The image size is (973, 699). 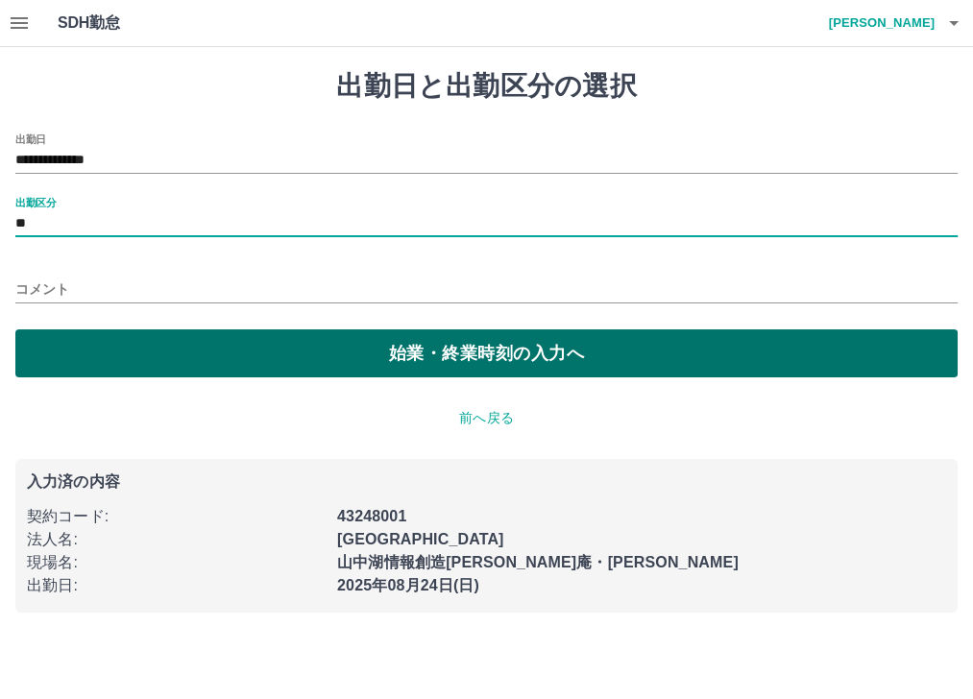 What do you see at coordinates (176, 563) in the screenshot?
I see `p: 現場名 :` at bounding box center [176, 563].